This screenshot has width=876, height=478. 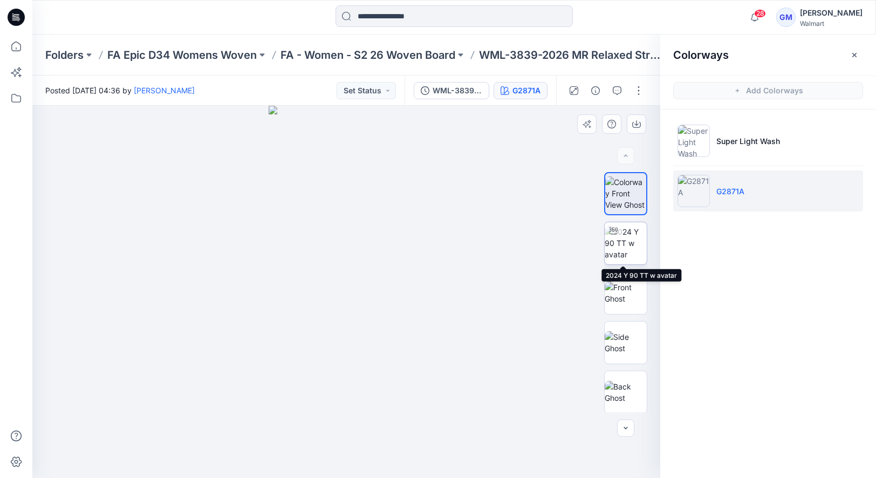 What do you see at coordinates (693, 141) in the screenshot?
I see `img: Super Light Wash` at bounding box center [693, 141].